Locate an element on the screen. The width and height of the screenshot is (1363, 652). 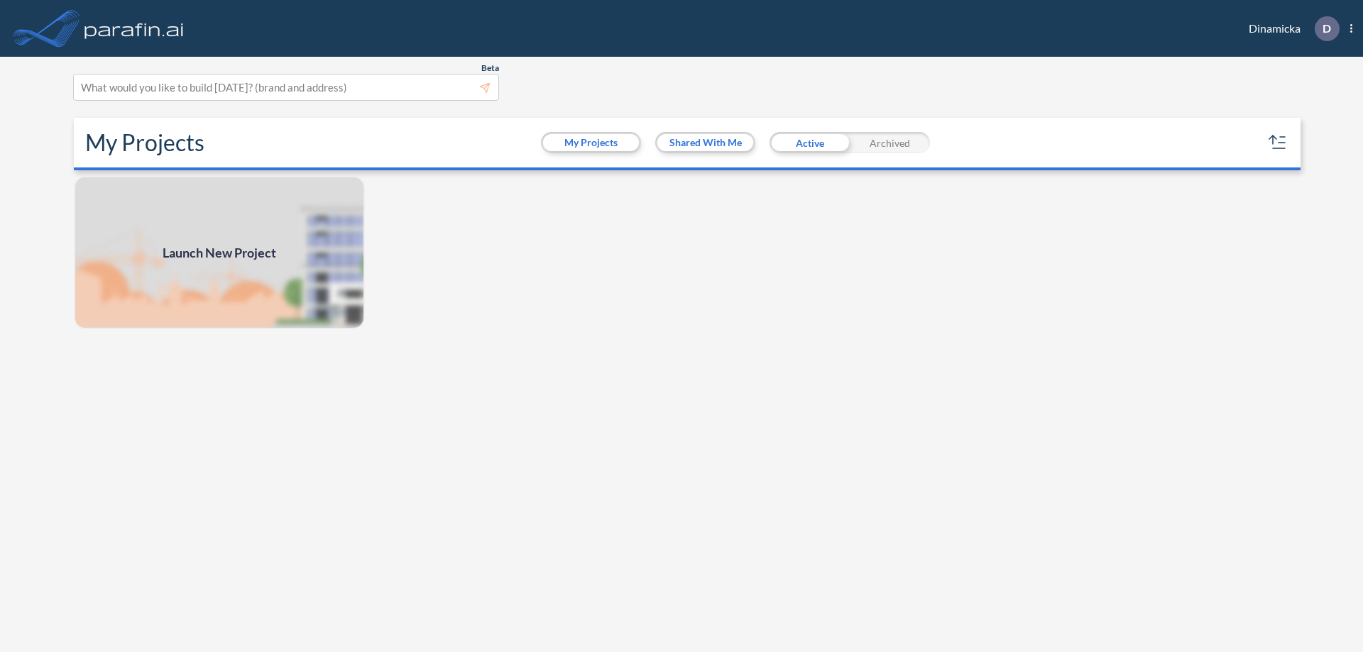
span: Beta is located at coordinates (490, 68).